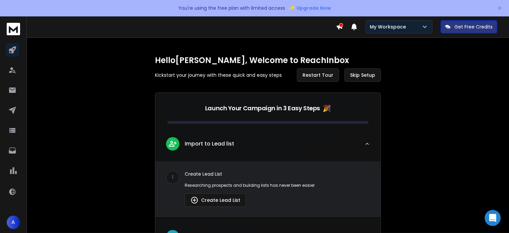  What do you see at coordinates (263, 108) in the screenshot?
I see `p: Launch Your Campaign in 3 Easy Steps` at bounding box center [263, 108].